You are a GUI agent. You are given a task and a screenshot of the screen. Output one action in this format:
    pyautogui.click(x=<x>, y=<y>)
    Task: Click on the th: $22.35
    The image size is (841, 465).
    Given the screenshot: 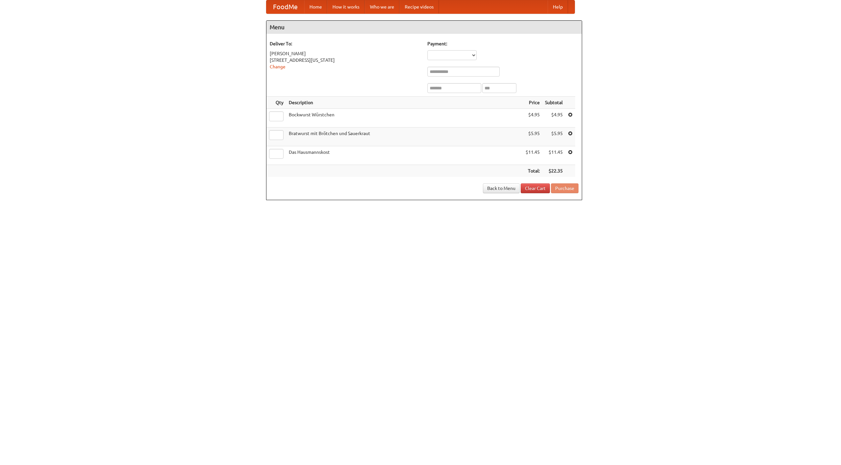 What is the action you would take?
    pyautogui.click(x=554, y=171)
    